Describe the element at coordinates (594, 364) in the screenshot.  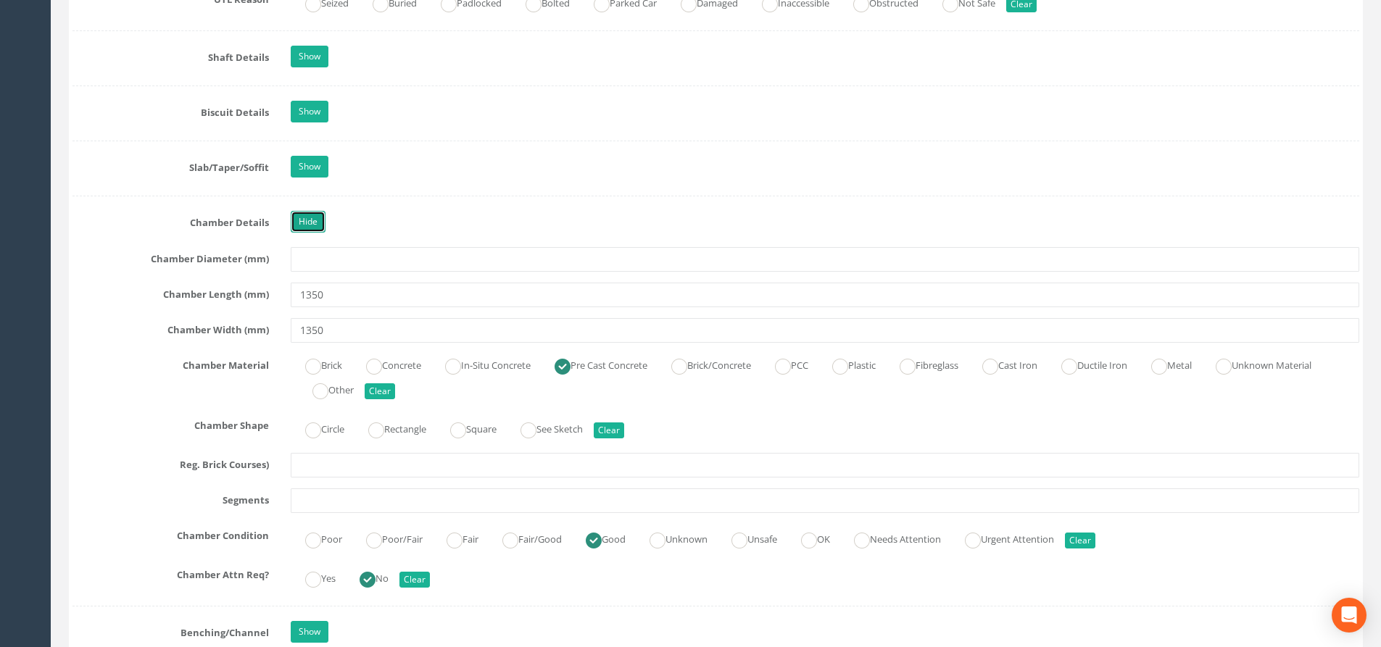
I see `label: Pre Cast Concrete` at that location.